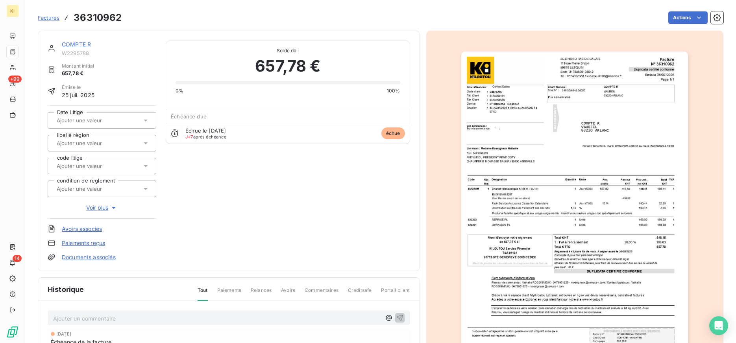 The image size is (736, 343). What do you see at coordinates (261, 293) in the screenshot?
I see `span: Relances` at bounding box center [261, 293].